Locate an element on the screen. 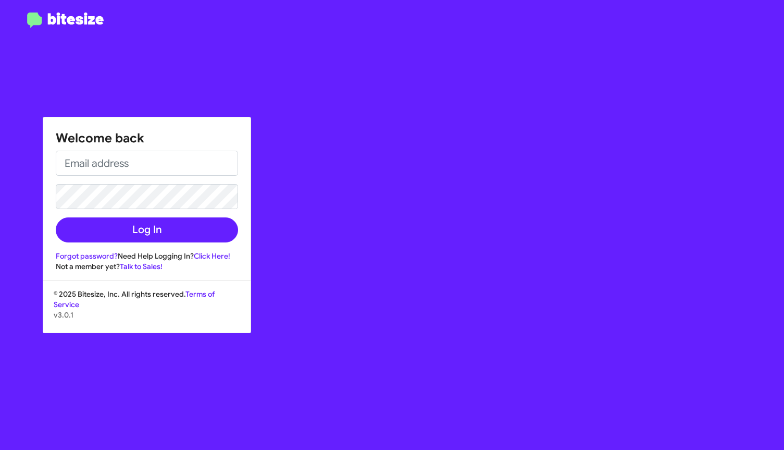  a: Click Here! is located at coordinates (212, 256).